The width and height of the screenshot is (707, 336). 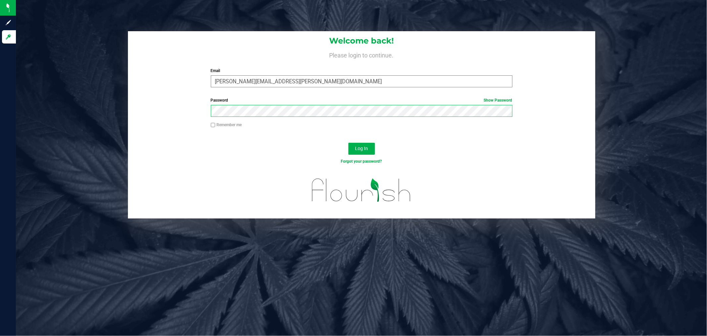 I want to click on label: Email, so click(x=362, y=71).